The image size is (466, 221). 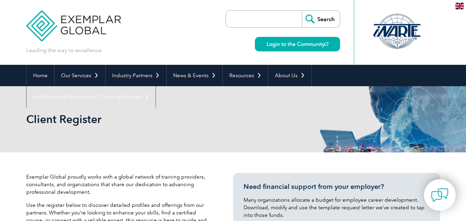 I want to click on a: Find Certified Professional / Training Provider, so click(x=91, y=97).